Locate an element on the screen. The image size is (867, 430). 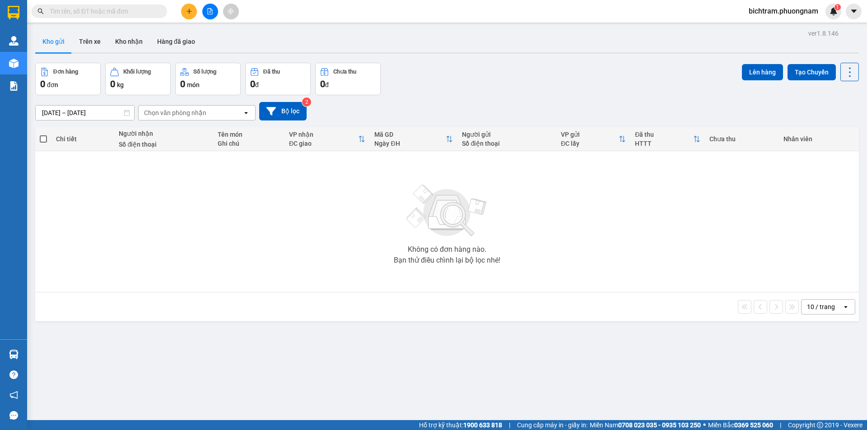
button: Kho gửi is located at coordinates (53, 42).